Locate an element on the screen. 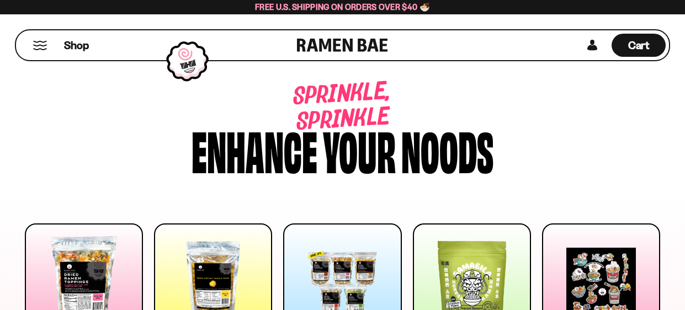 The image size is (685, 310). button: Mobile Menu Trigger is located at coordinates (40, 45).